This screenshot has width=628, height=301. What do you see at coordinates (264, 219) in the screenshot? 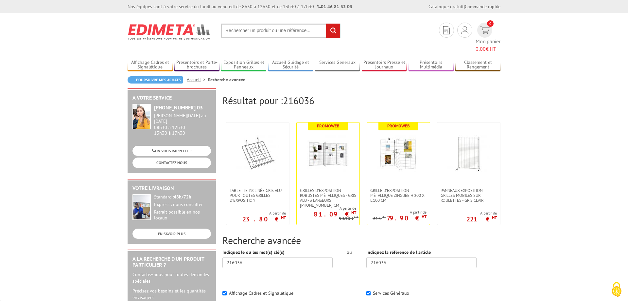
I see `p: 23.80 €` at bounding box center [264, 219].